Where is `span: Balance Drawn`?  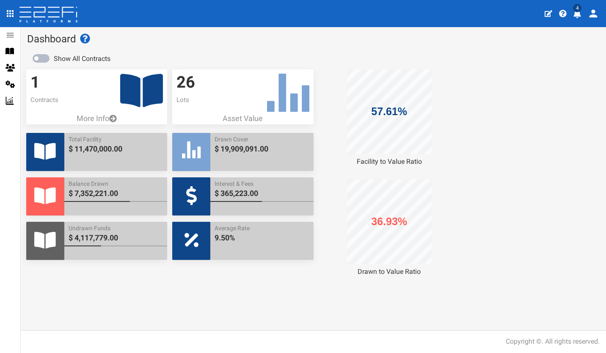 span: Balance Drawn is located at coordinates (116, 184).